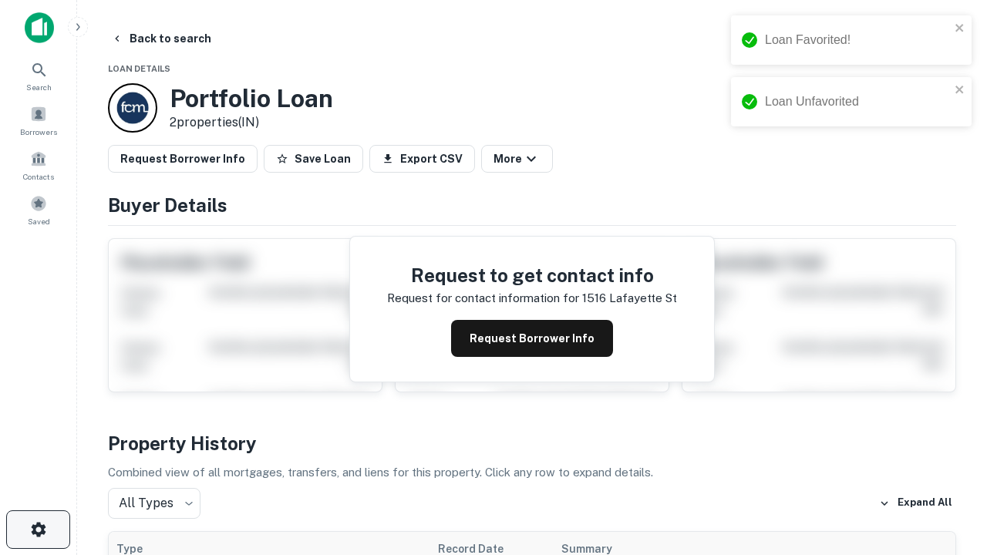  What do you see at coordinates (154, 503) in the screenshot?
I see `div: All Types` at bounding box center [154, 503].